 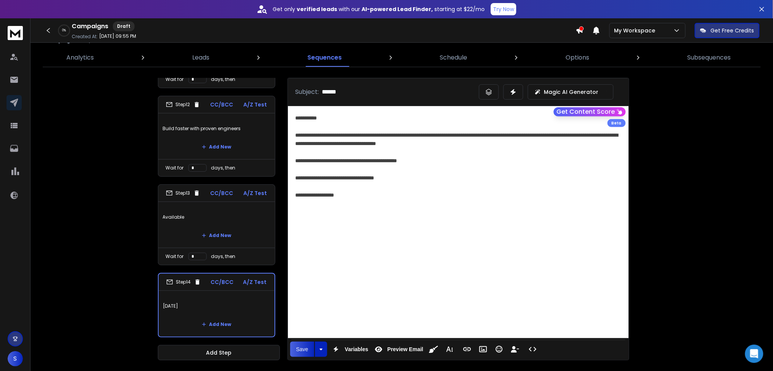 What do you see at coordinates (397, 9) in the screenshot?
I see `strong: AI-powered Lead Finder,` at bounding box center [397, 9].